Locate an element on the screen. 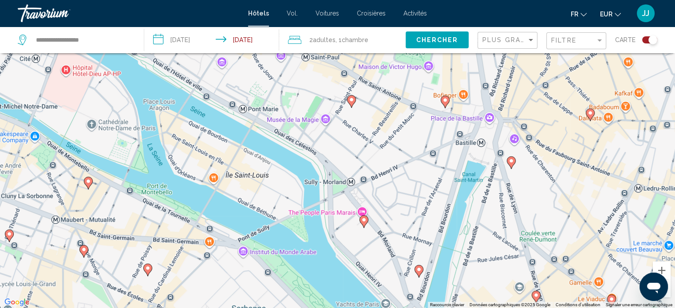  button: Raccourcis clavier is located at coordinates (447, 305).